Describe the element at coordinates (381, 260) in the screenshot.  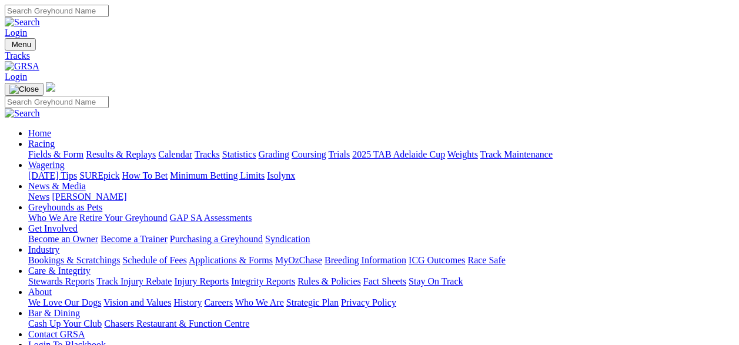
I see `div: Industry` at that location.